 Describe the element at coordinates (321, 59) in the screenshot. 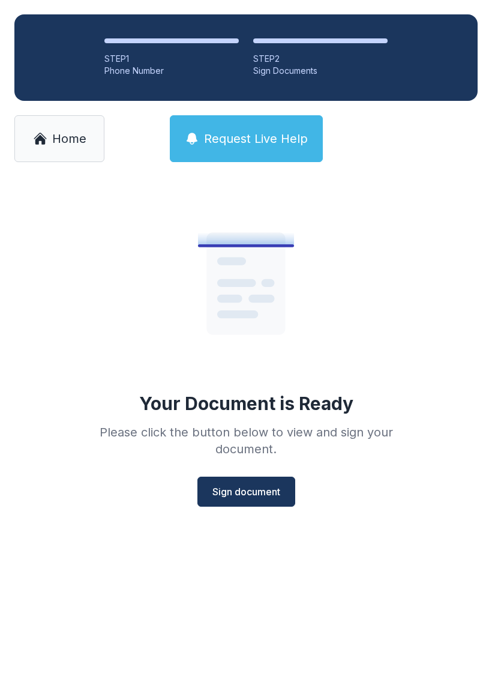

I see `div: STEP 2` at that location.